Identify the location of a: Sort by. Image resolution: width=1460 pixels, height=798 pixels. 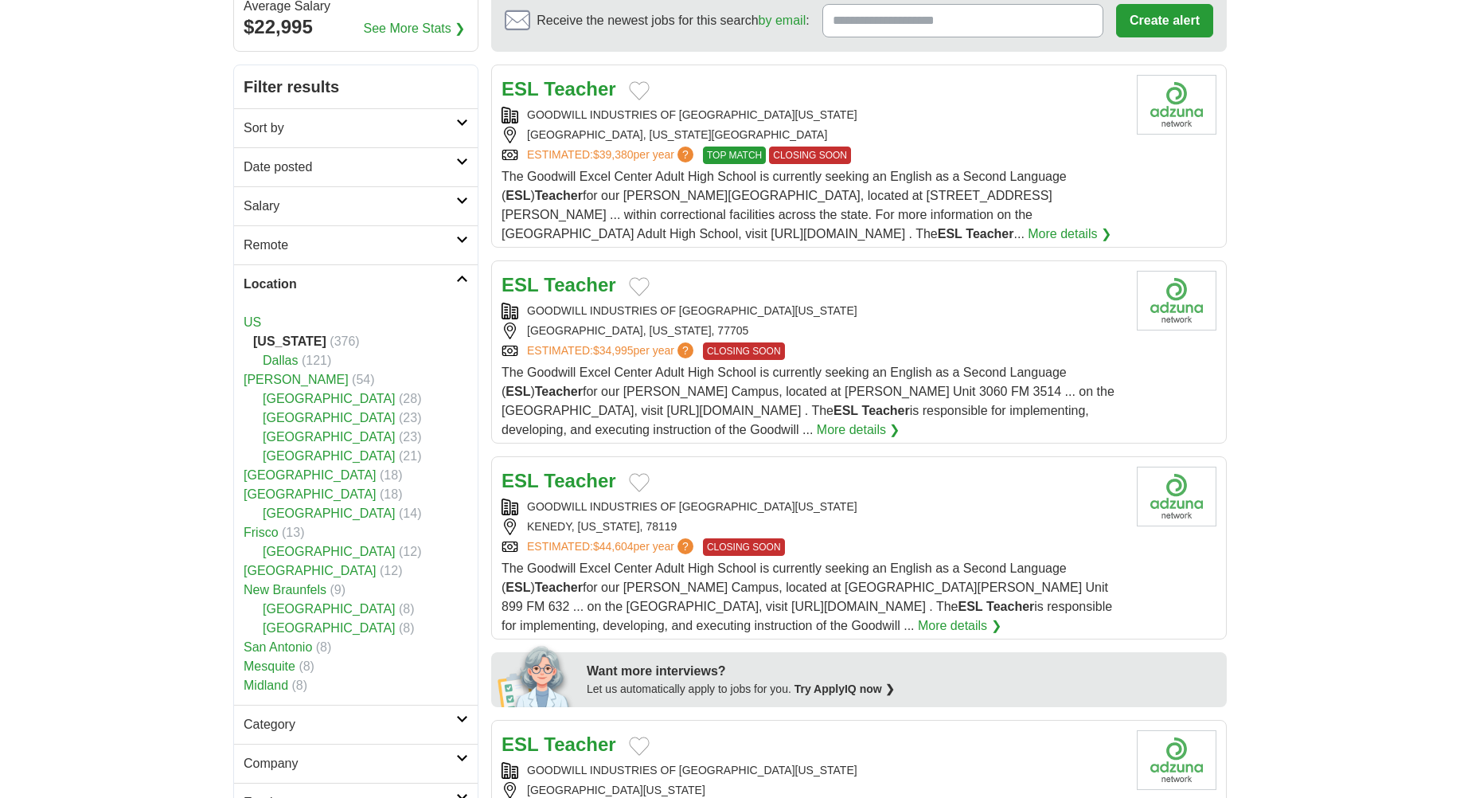
(356, 127).